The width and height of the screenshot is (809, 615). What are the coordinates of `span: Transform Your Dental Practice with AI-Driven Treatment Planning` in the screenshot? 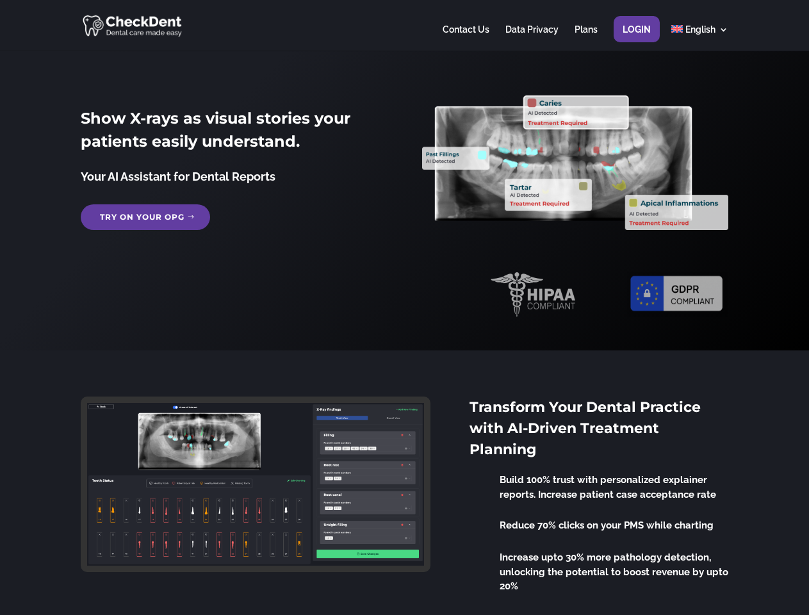 It's located at (585, 428).